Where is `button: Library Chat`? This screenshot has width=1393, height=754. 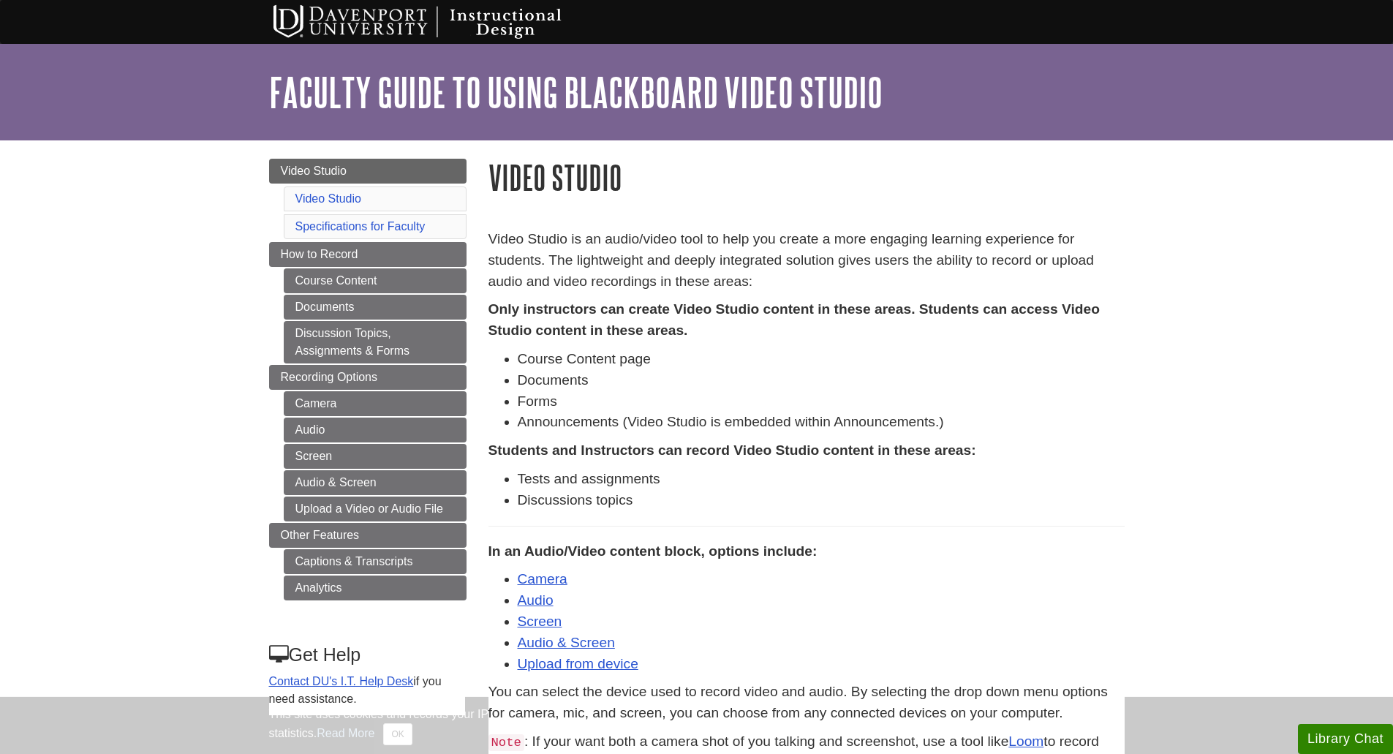
button: Library Chat is located at coordinates (1346, 739).